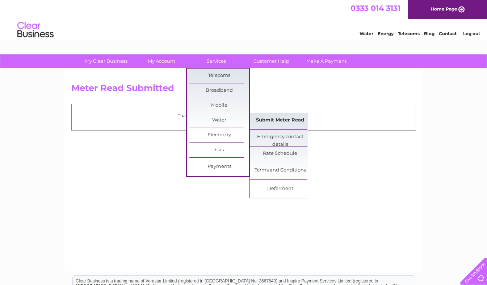 This screenshot has width=487, height=285. What do you see at coordinates (219, 150) in the screenshot?
I see `a: Gas` at bounding box center [219, 150].